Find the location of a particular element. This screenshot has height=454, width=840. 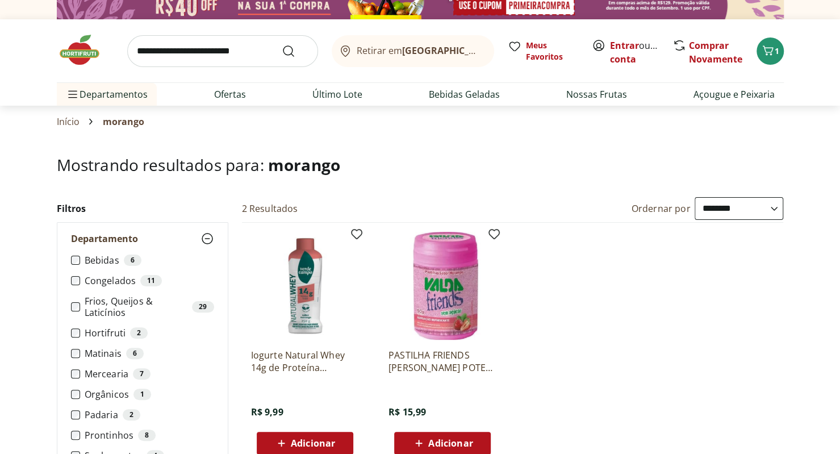

a: Início is located at coordinates (68, 122).